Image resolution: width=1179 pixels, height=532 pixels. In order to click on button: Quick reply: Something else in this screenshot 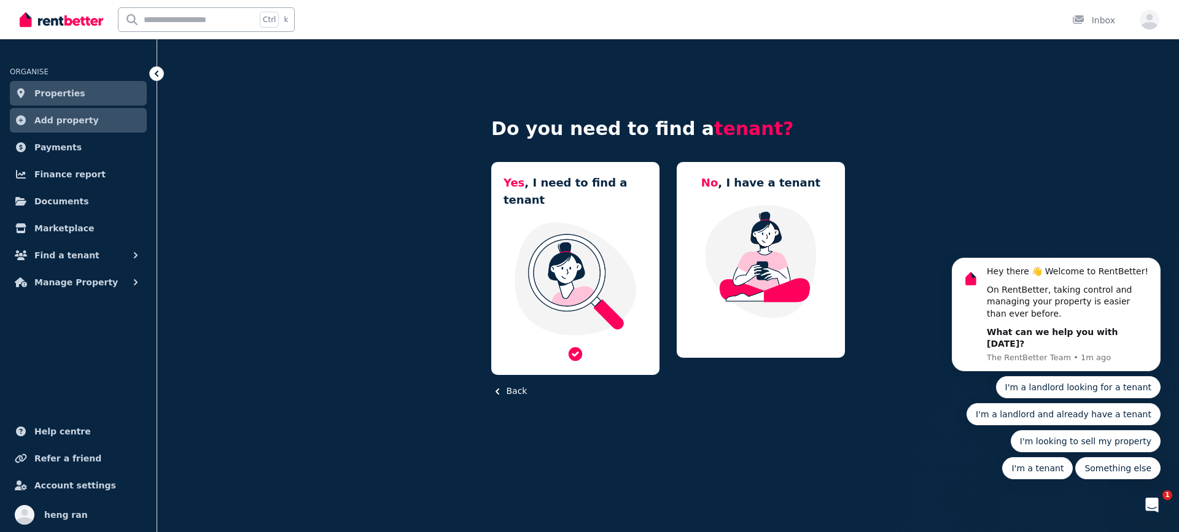, I will do `click(184, 217)`.